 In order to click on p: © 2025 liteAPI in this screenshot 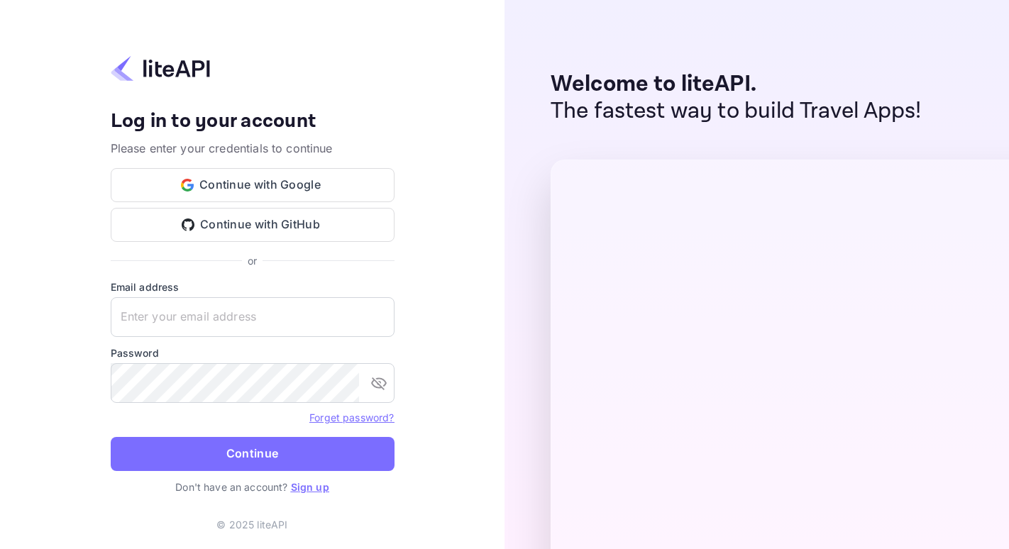, I will do `click(252, 524)`.